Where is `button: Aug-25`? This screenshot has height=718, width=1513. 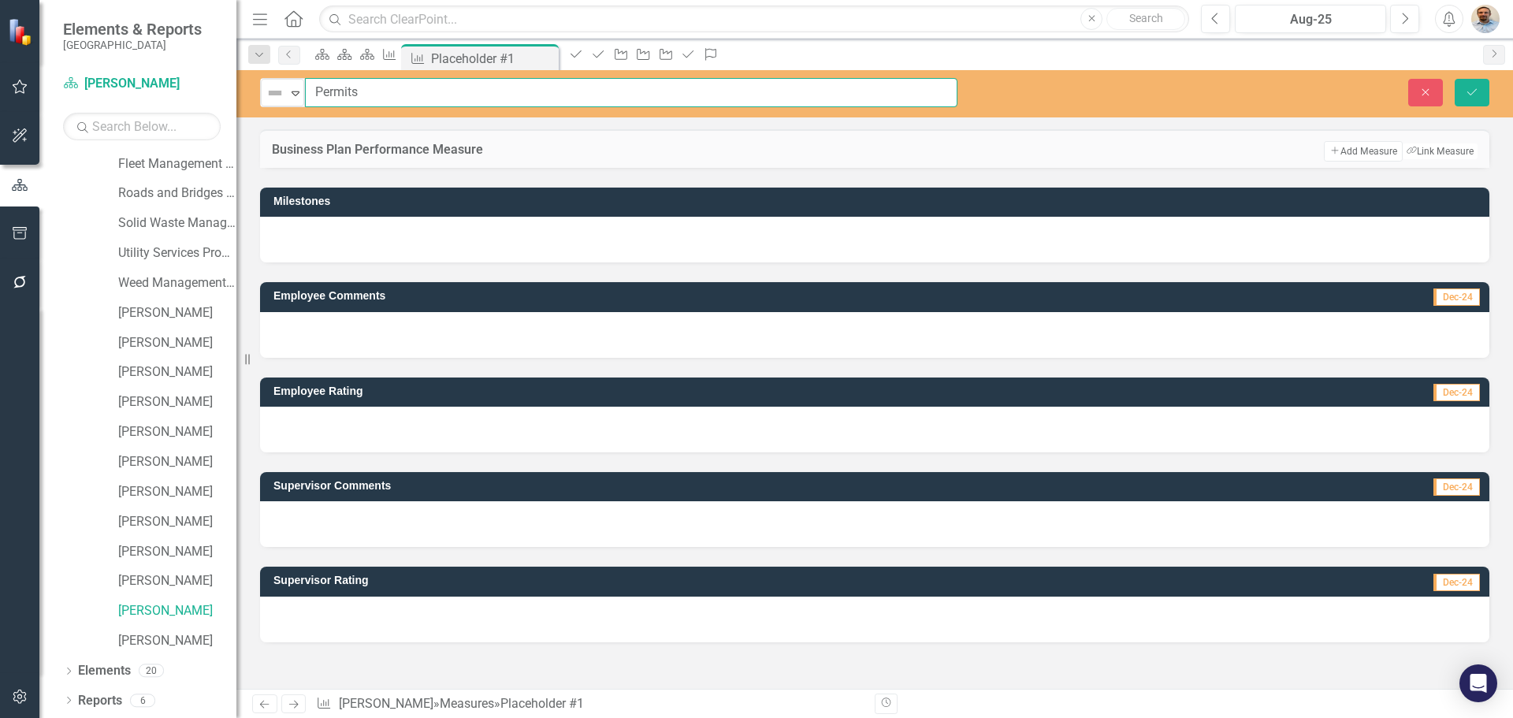 button: Aug-25 is located at coordinates (1311, 19).